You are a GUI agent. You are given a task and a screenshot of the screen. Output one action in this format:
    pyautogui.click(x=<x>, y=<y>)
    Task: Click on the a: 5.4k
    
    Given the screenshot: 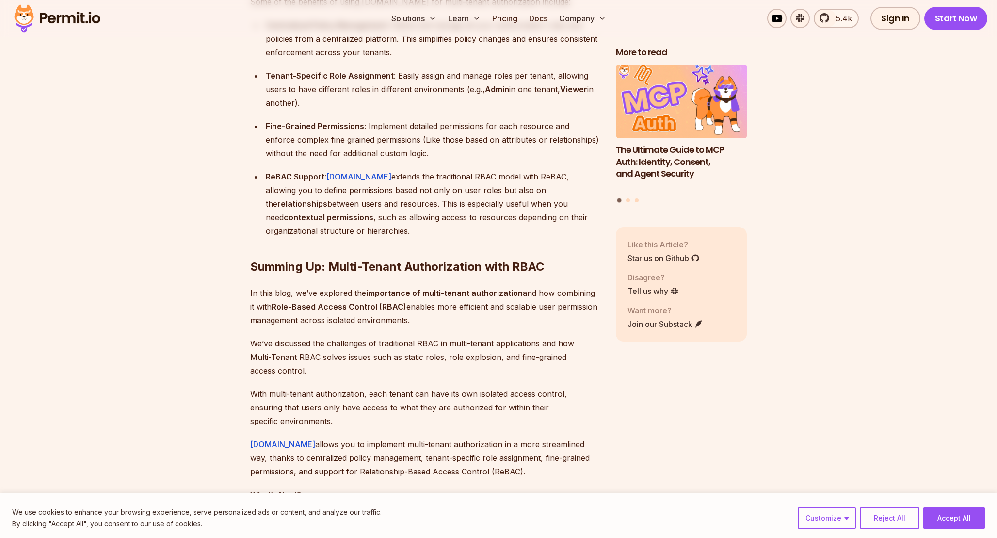 What is the action you would take?
    pyautogui.click(x=836, y=18)
    